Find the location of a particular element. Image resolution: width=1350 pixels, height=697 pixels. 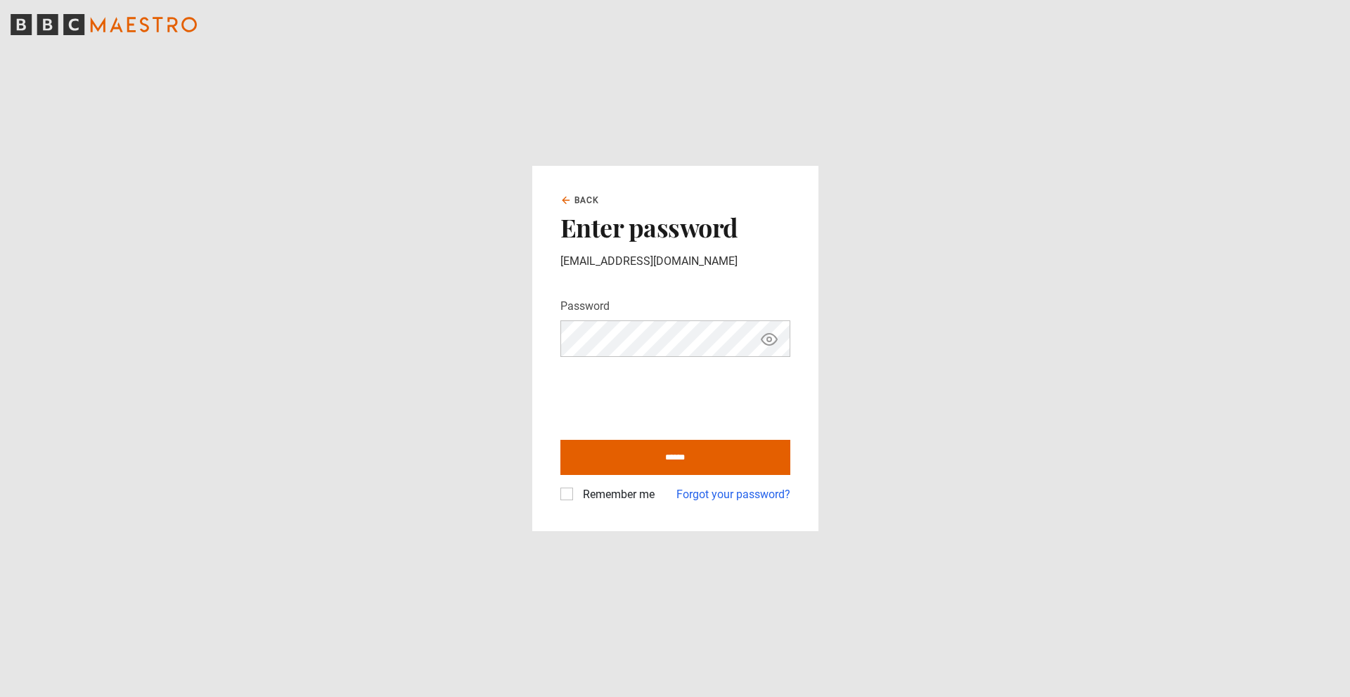

a: Back is located at coordinates (580, 200).